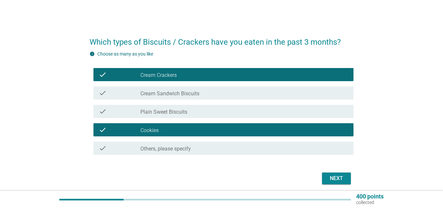  What do you see at coordinates (164, 112) in the screenshot?
I see `label: Plain Sweet Biscuits` at bounding box center [164, 112].